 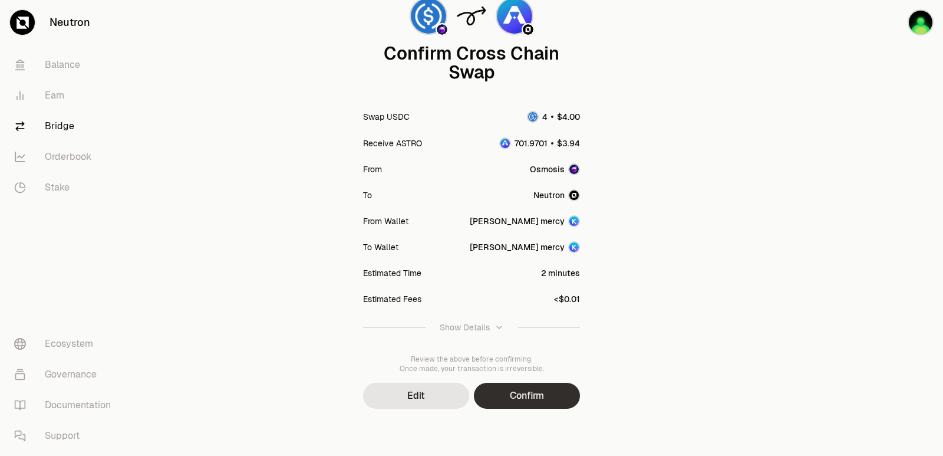 I want to click on div: Show Details, so click(x=464, y=327).